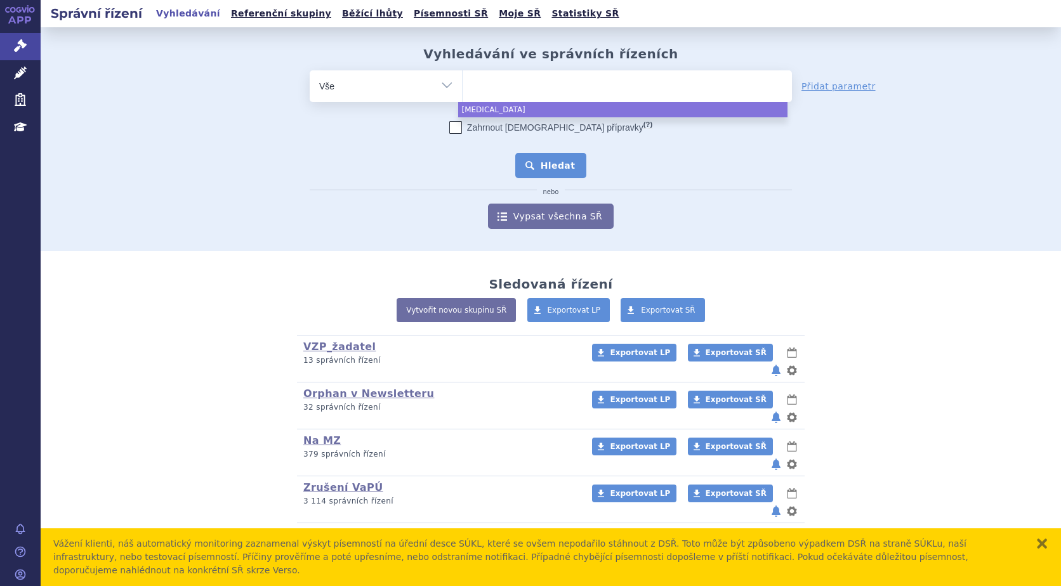  Describe the element at coordinates (838, 86) in the screenshot. I see `a: Přidat parametr` at that location.